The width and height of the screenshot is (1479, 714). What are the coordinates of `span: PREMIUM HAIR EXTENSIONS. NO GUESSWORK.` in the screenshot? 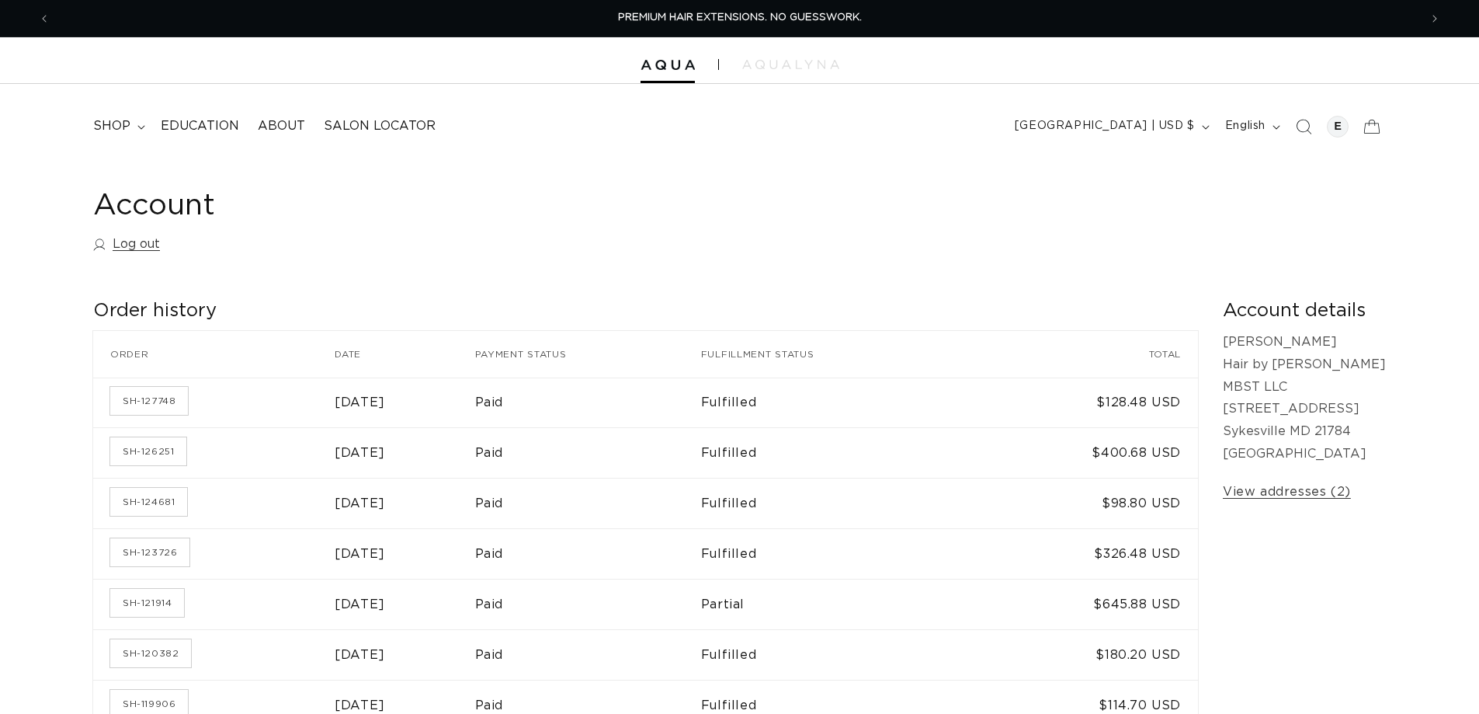 It's located at (740, 17).